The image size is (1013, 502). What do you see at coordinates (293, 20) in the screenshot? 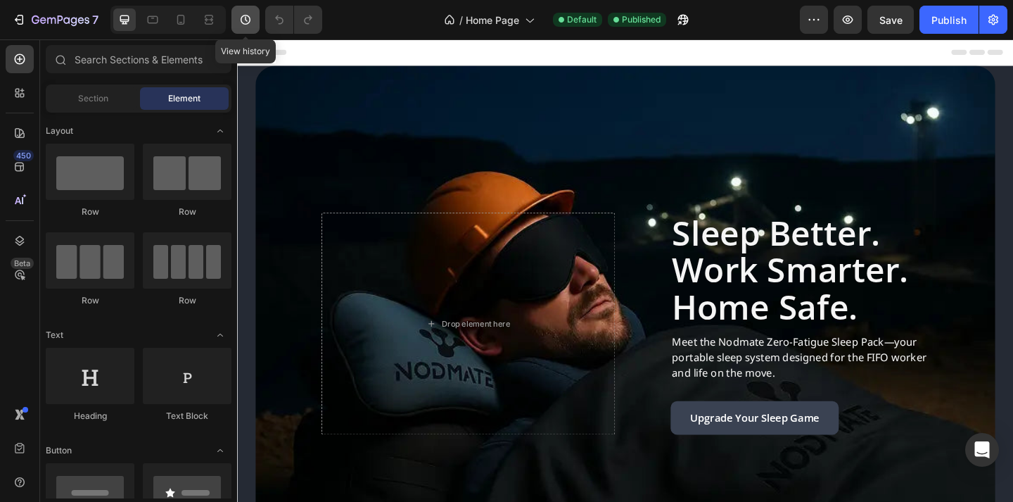
I see `div: Undo/Redo` at bounding box center [293, 20].